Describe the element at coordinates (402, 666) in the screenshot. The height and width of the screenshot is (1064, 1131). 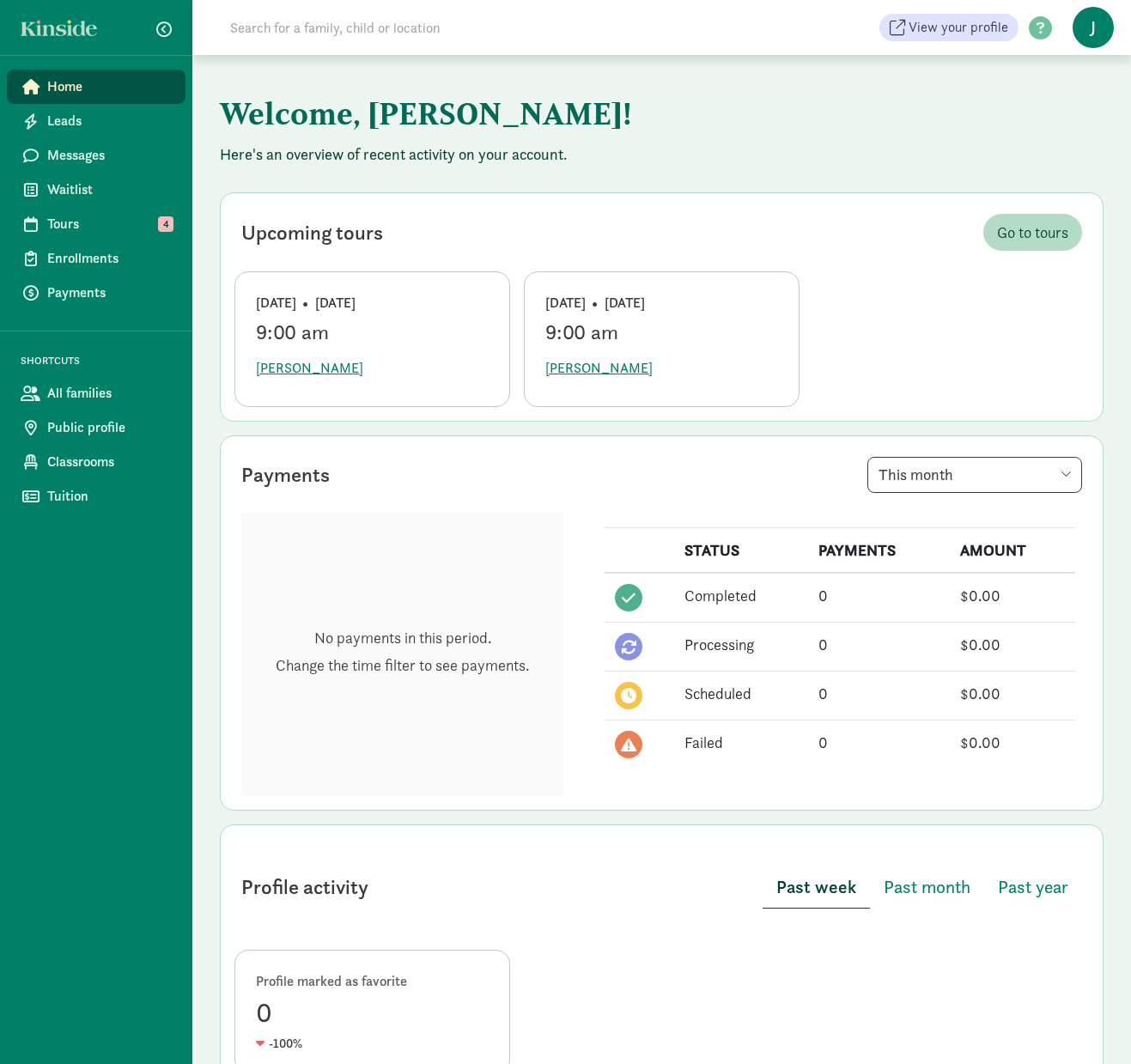
I see `p: Change the time filter to see payments.` at that location.